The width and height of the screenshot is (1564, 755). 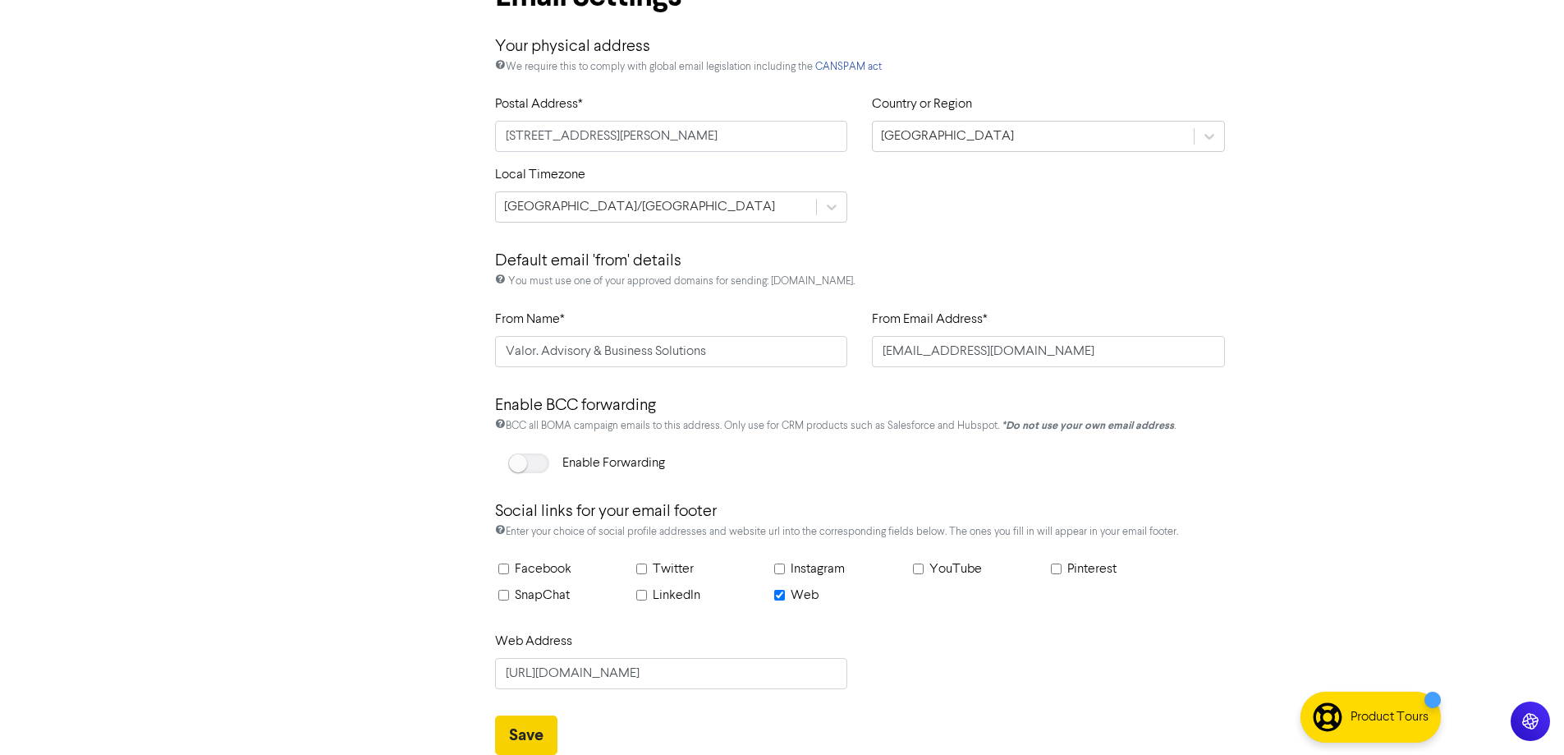 What do you see at coordinates (673, 569) in the screenshot?
I see `label: Twitter` at bounding box center [673, 569].